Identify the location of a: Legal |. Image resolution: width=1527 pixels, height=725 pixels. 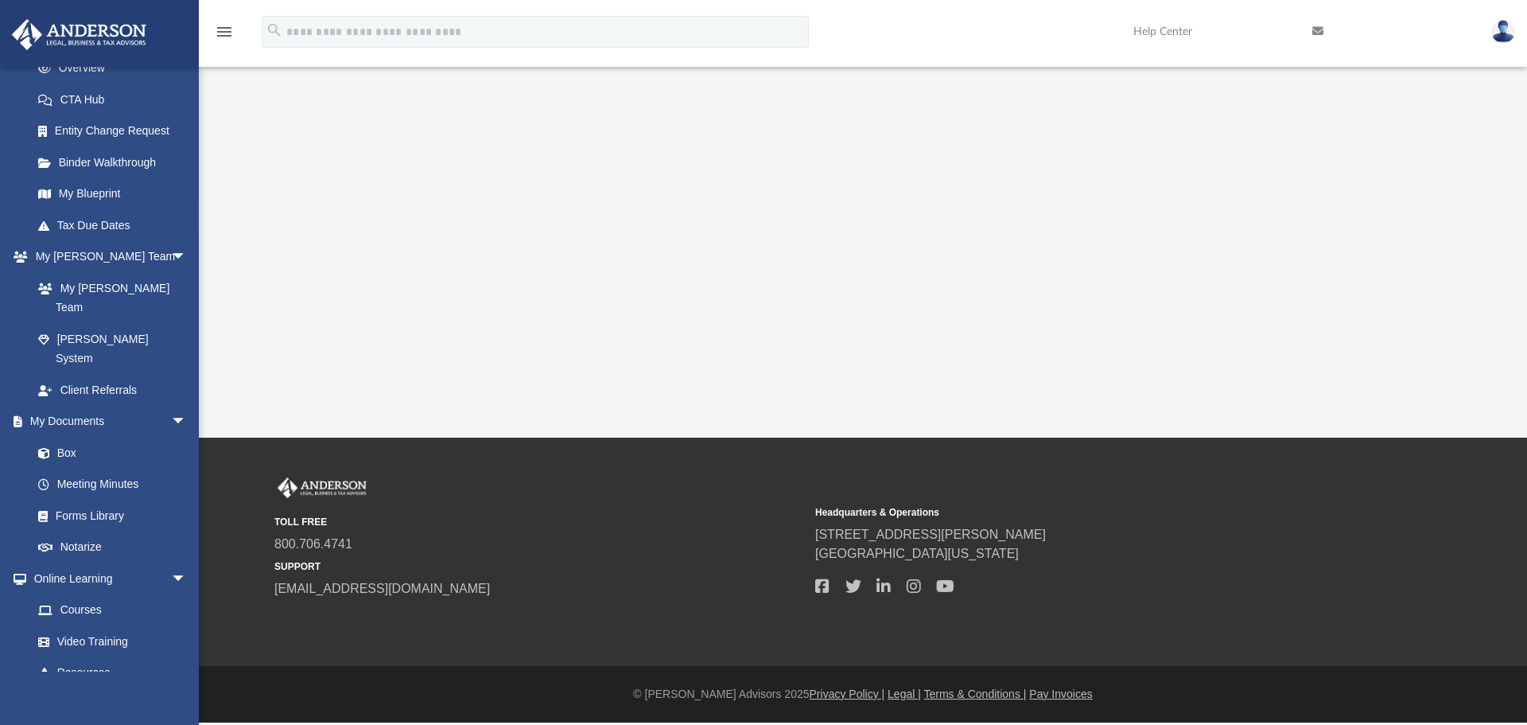
(904, 694).